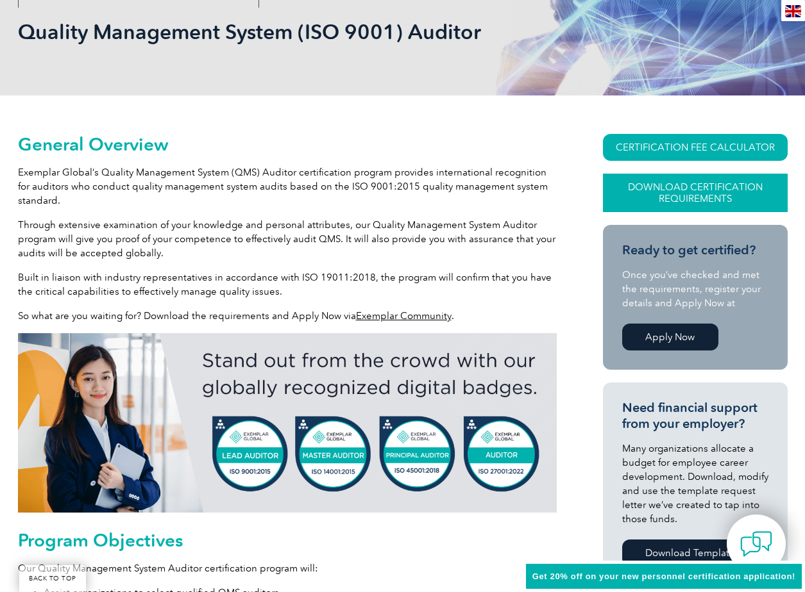  I want to click on span: Get 20% off on your new personnel certification application!, so click(664, 576).